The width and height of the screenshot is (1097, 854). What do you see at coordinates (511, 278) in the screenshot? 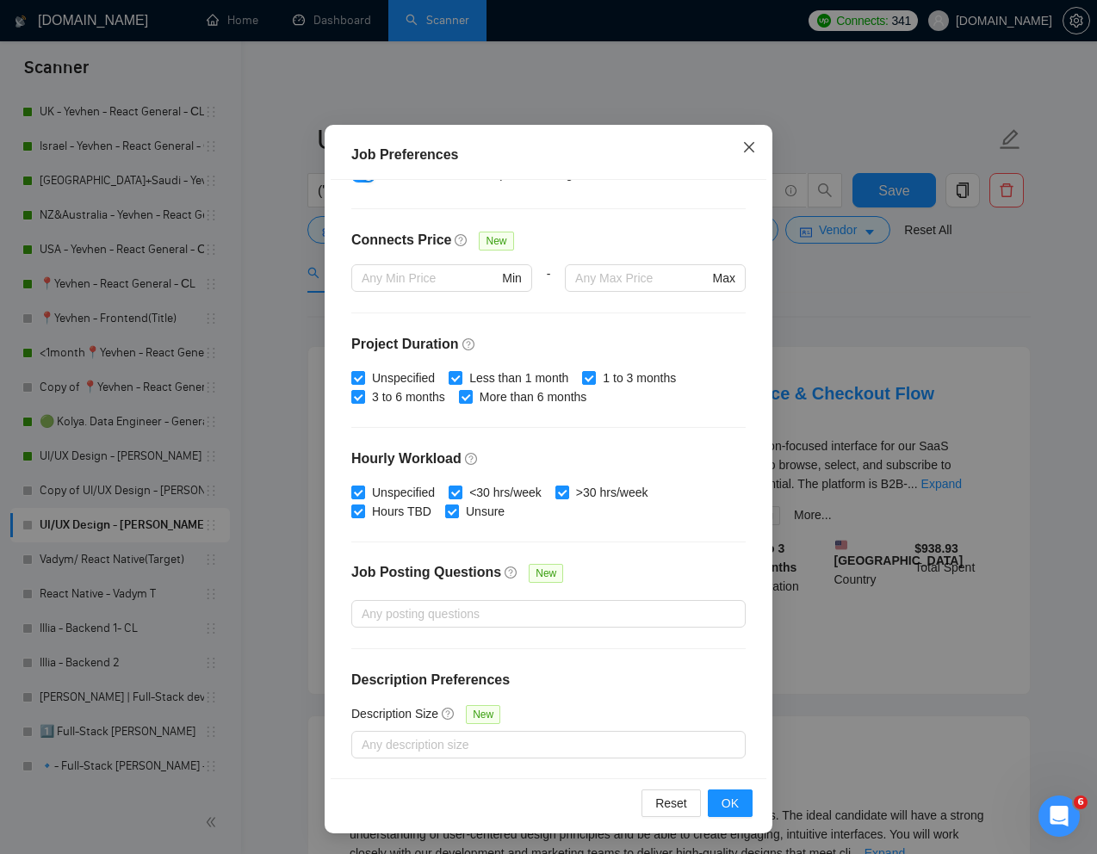
I see `span: Min` at bounding box center [511, 278].